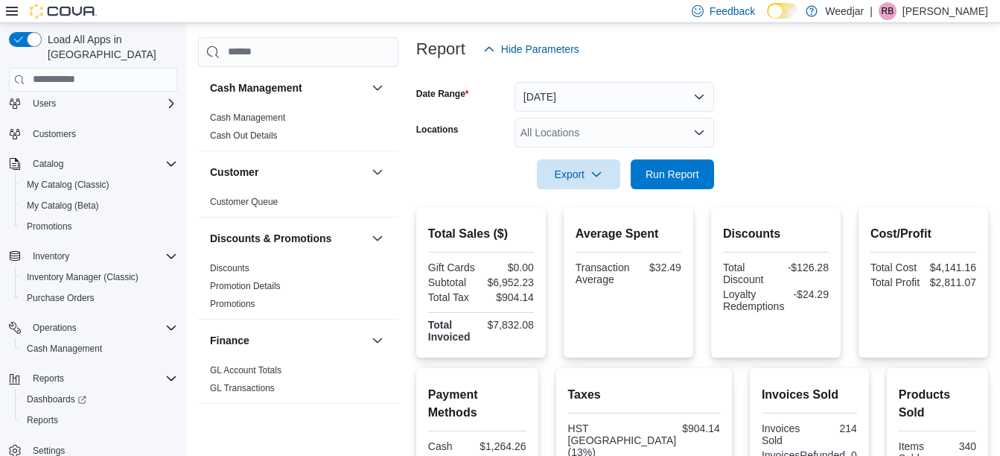 Image resolution: width=1000 pixels, height=456 pixels. What do you see at coordinates (699, 133) in the screenshot?
I see `button: Open list of options` at bounding box center [699, 133].